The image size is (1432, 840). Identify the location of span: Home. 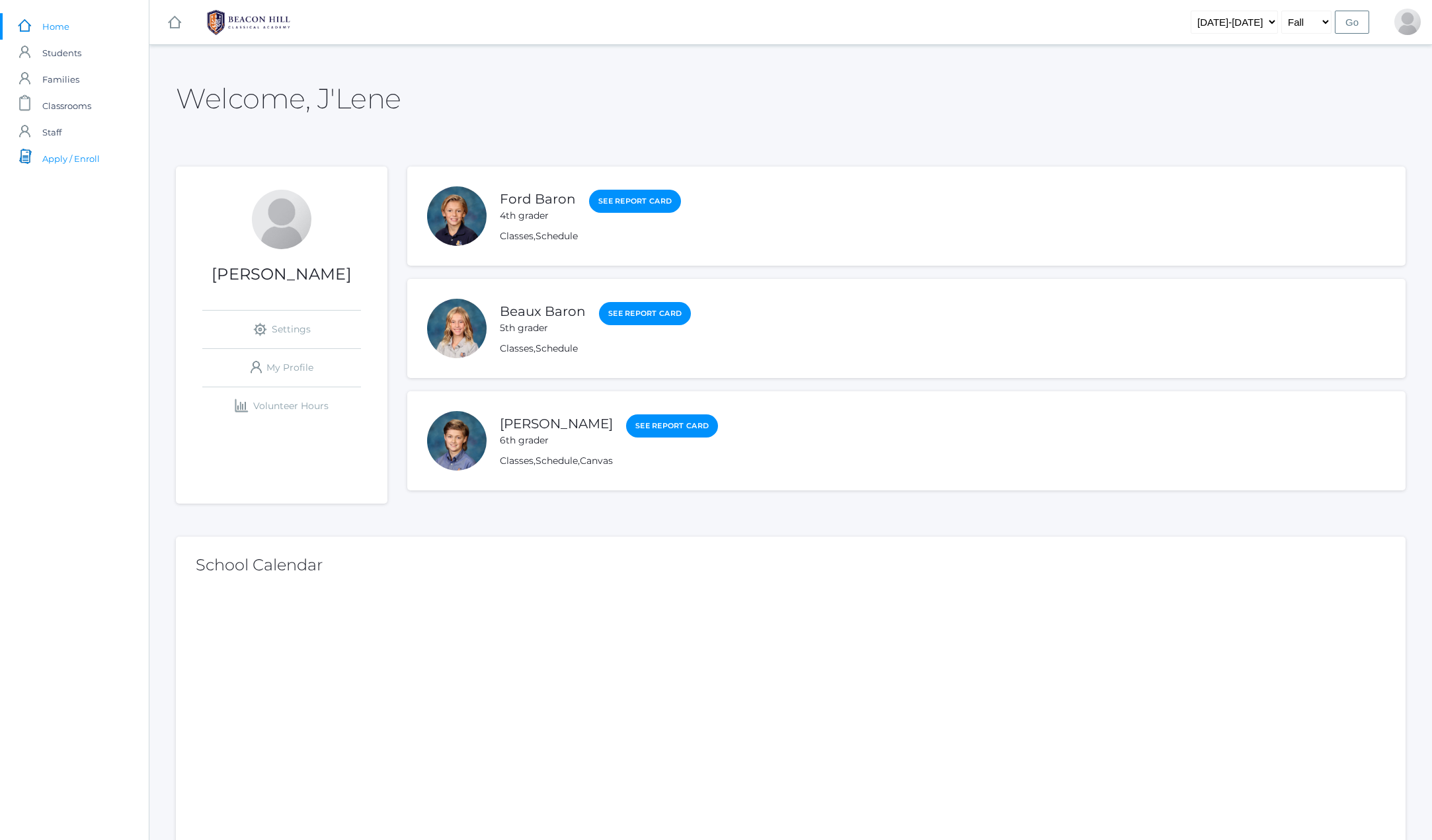
(55, 27).